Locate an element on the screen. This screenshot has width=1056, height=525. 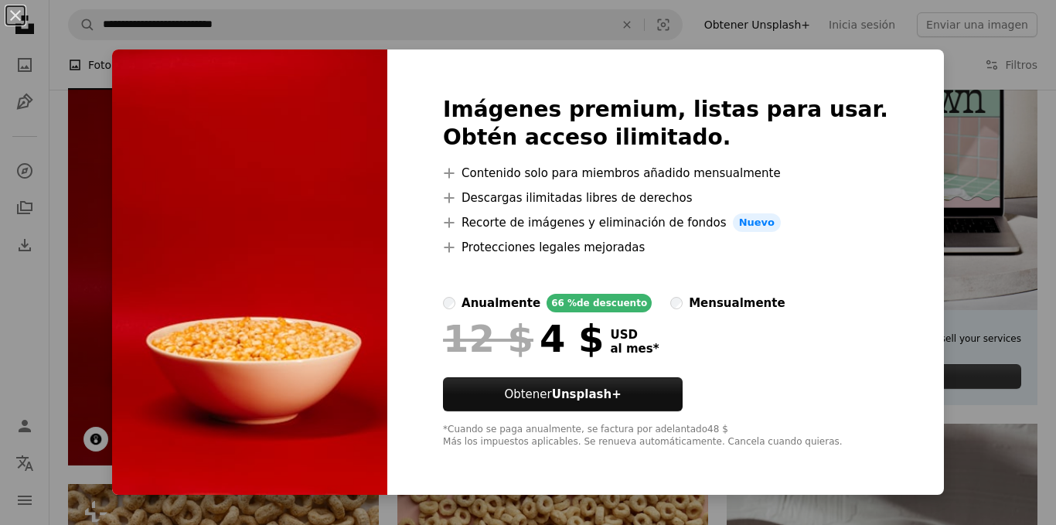
div: *Cuando se paga anualmente, se factura por adelantado 48 $ Más los impuestos aplicables. Se renue... is located at coordinates (666, 436).